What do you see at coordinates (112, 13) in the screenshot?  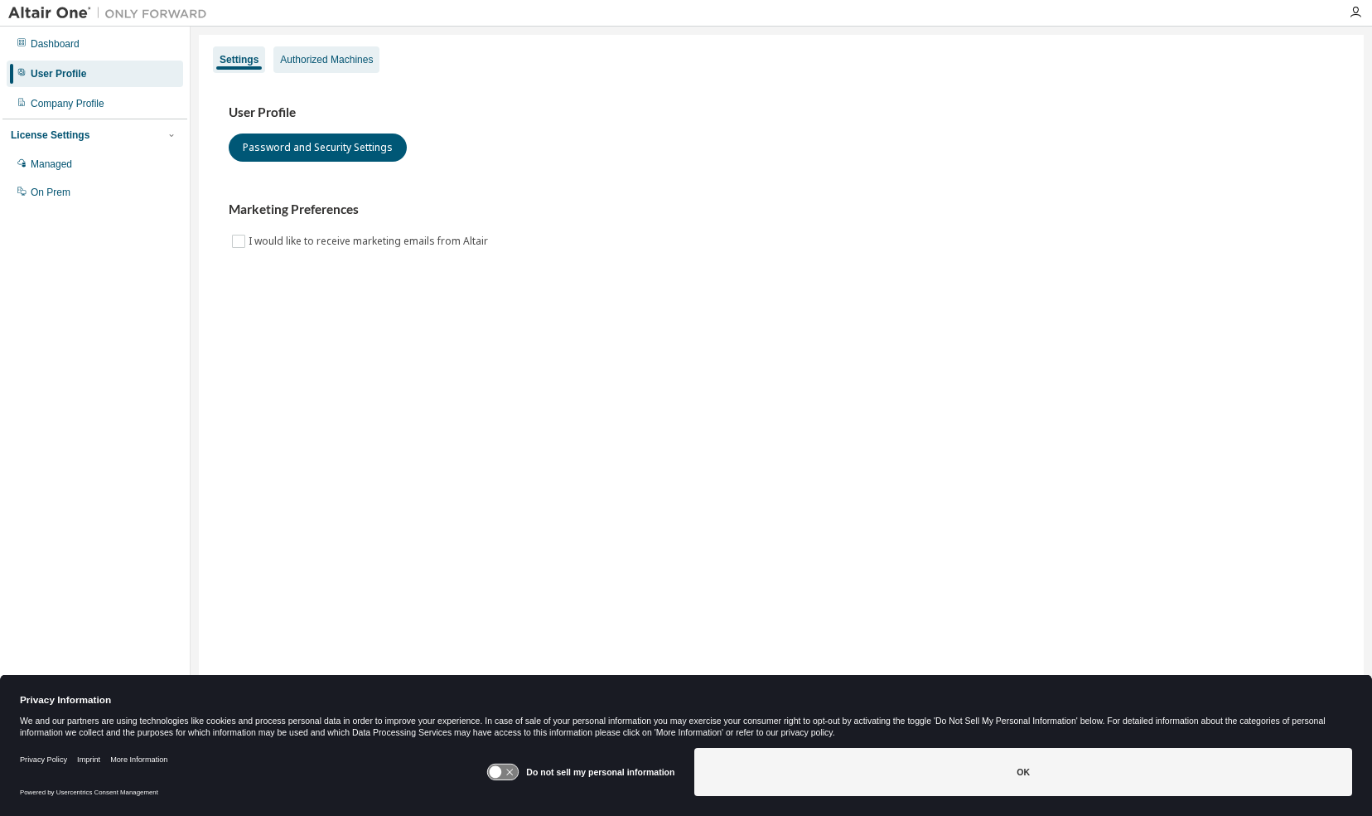 I see `img: Altair One` at bounding box center [112, 13].